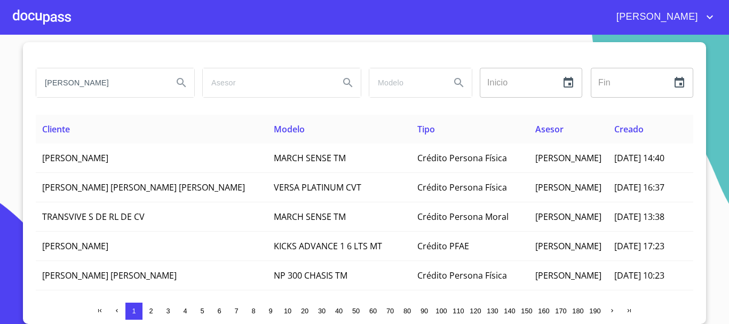 The image size is (729, 324). Describe the element at coordinates (527, 311) in the screenshot. I see `button: 150` at that location.